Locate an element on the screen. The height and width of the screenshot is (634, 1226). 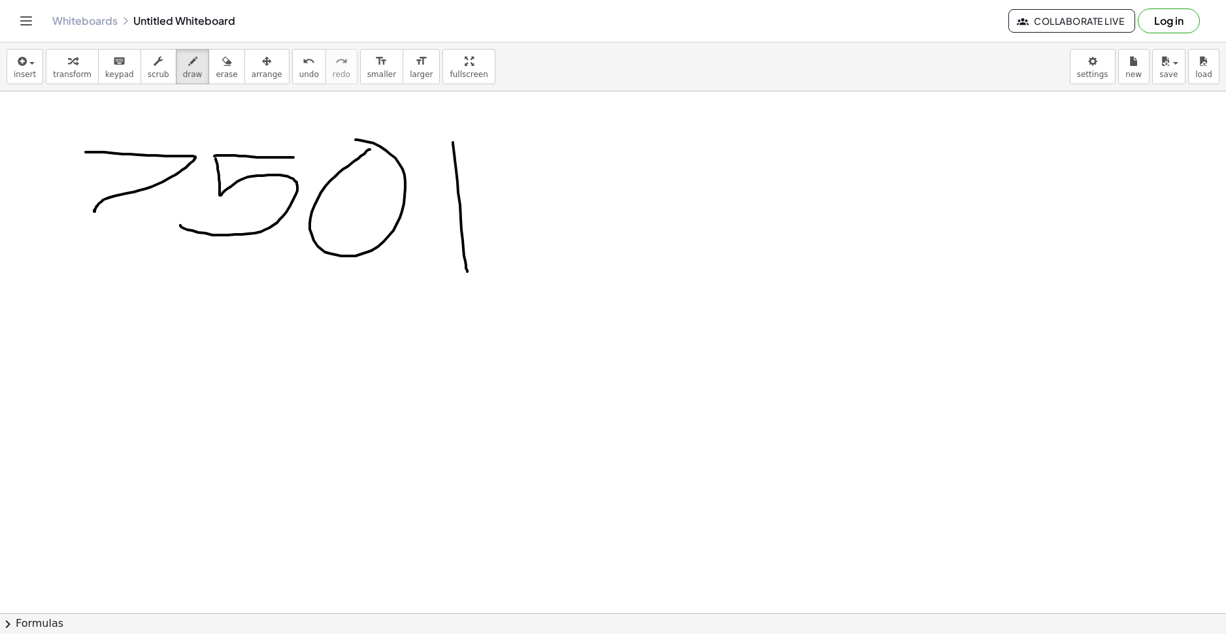
span: new is located at coordinates (1133, 74).